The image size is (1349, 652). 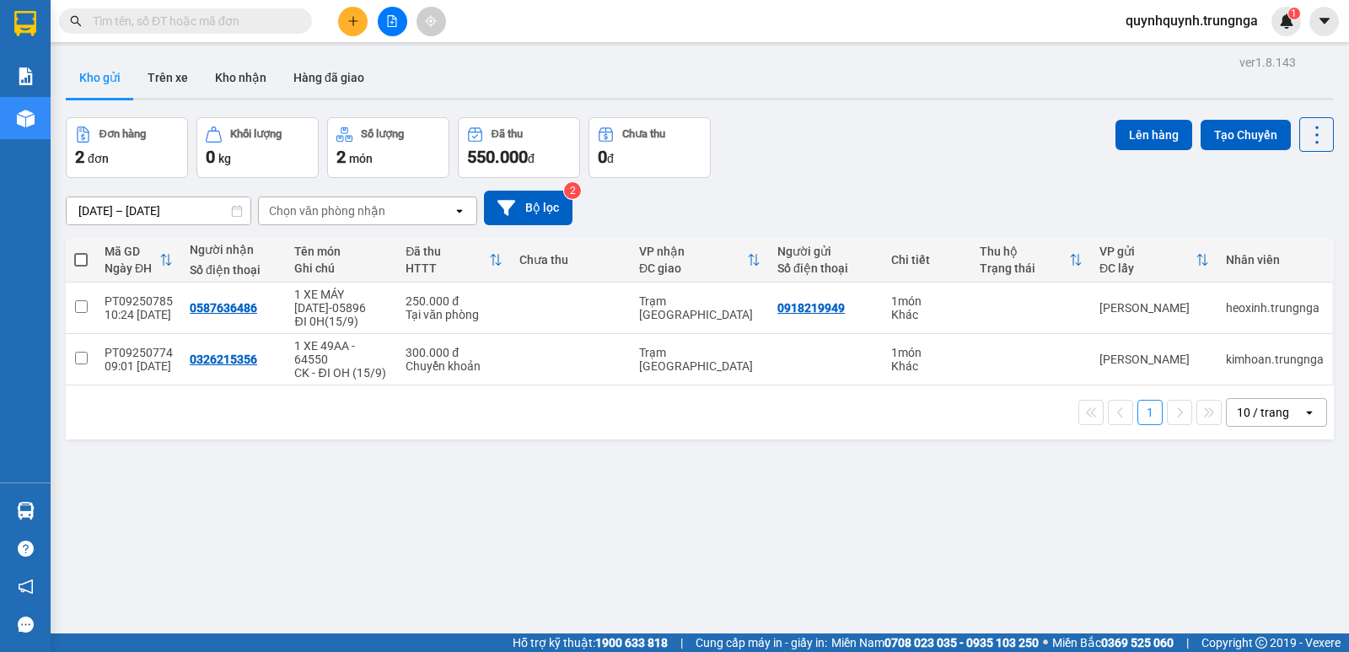 I want to click on div: PT09250774, so click(x=138, y=352).